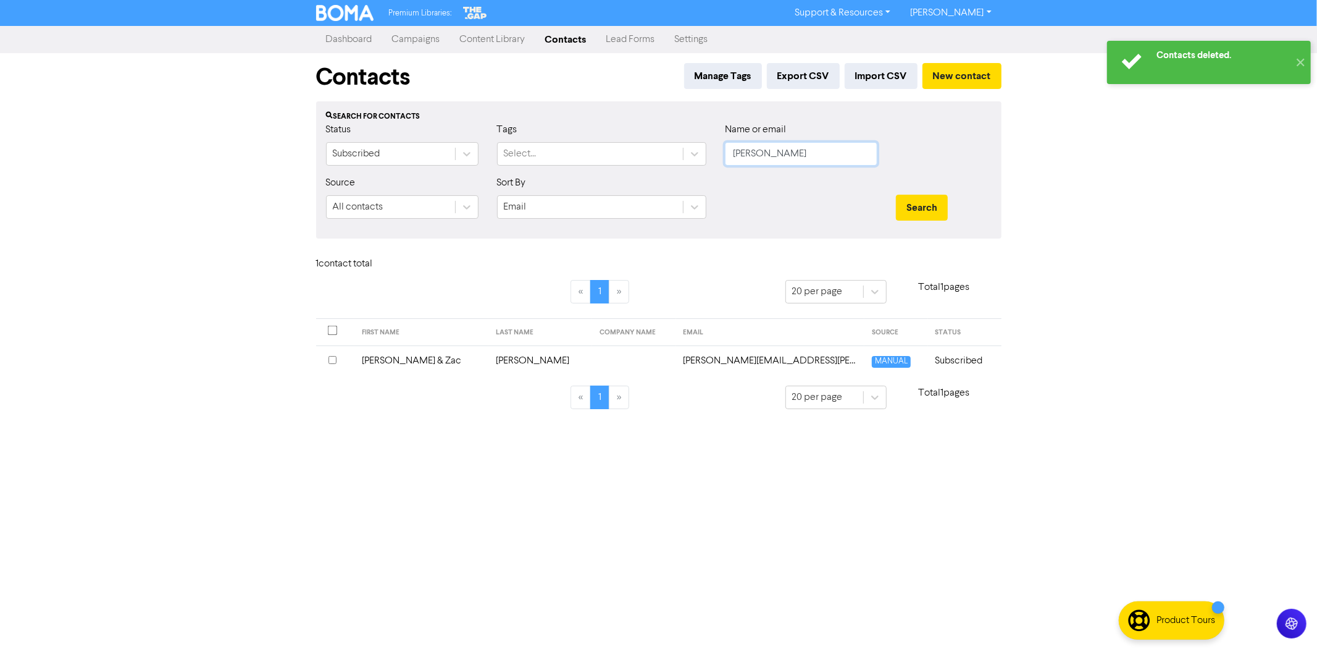  What do you see at coordinates (659, 117) in the screenshot?
I see `div: Search for contacts` at bounding box center [659, 117].